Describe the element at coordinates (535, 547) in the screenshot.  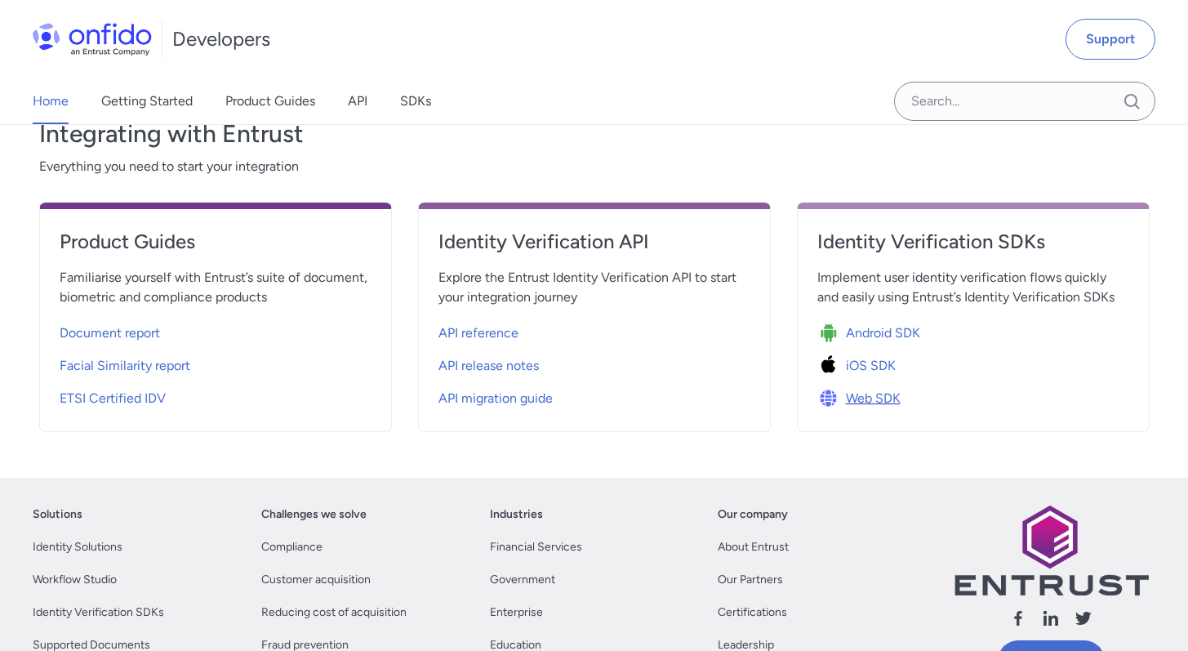
I see `a: Financial Services` at that location.